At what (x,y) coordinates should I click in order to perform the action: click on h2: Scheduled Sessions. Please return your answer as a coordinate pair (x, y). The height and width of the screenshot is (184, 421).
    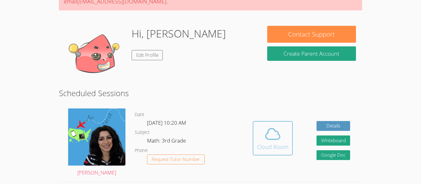
    Looking at the image, I should click on (210, 93).